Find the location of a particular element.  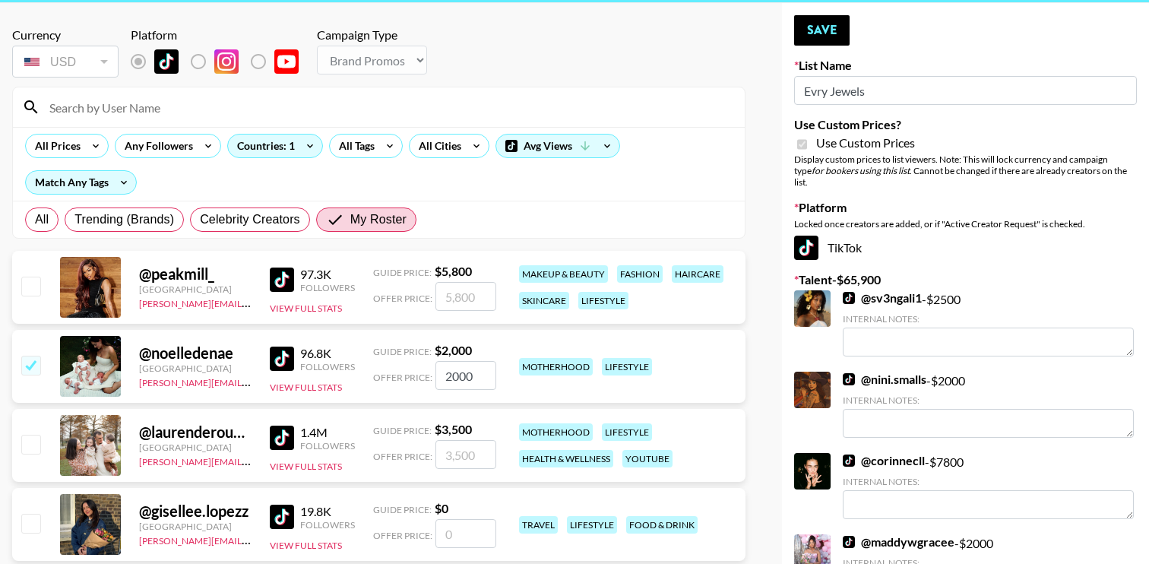

strong: $ 5,800 is located at coordinates (453, 271).